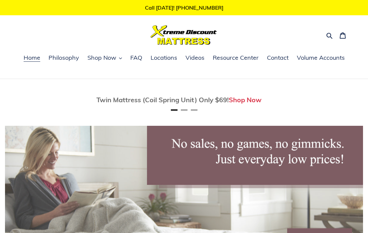  I want to click on a: Home, so click(32, 58).